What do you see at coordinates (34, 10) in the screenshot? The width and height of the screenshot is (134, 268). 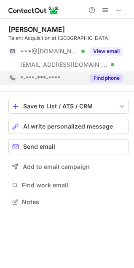 I see `img: ContactOut v5.3.10` at bounding box center [34, 10].